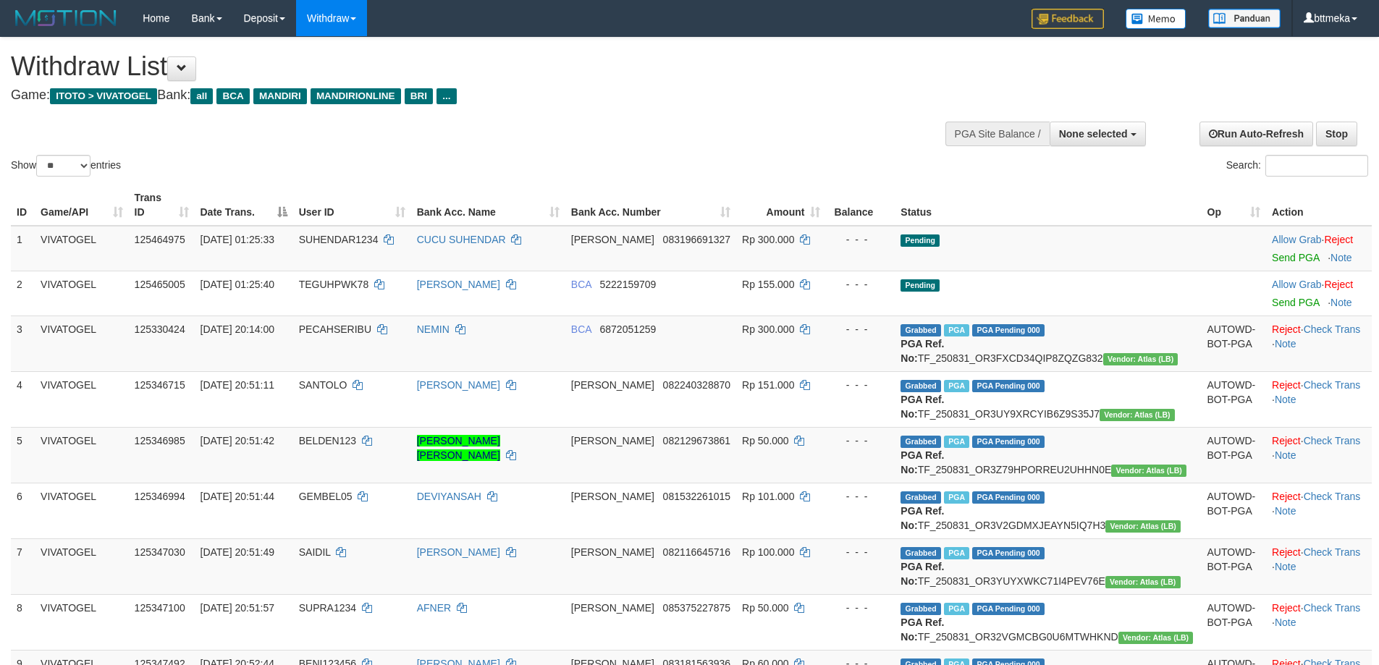 This screenshot has height=665, width=1379. What do you see at coordinates (1067, 19) in the screenshot?
I see `img: Feedback.jpg` at bounding box center [1067, 19].